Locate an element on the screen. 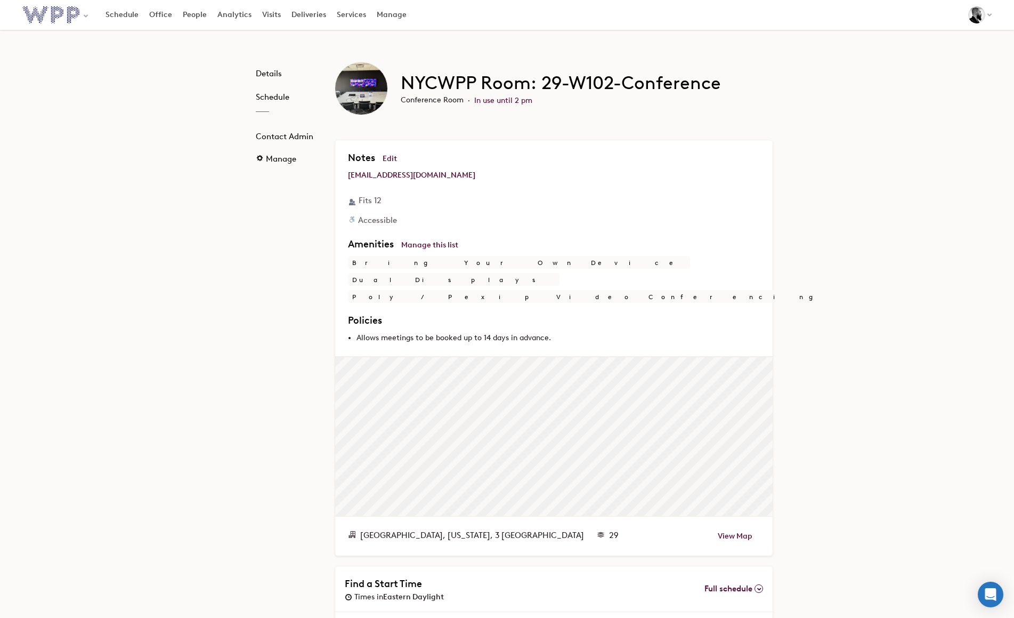 This screenshot has height=618, width=1014. h3: Amenities is located at coordinates (371, 244).